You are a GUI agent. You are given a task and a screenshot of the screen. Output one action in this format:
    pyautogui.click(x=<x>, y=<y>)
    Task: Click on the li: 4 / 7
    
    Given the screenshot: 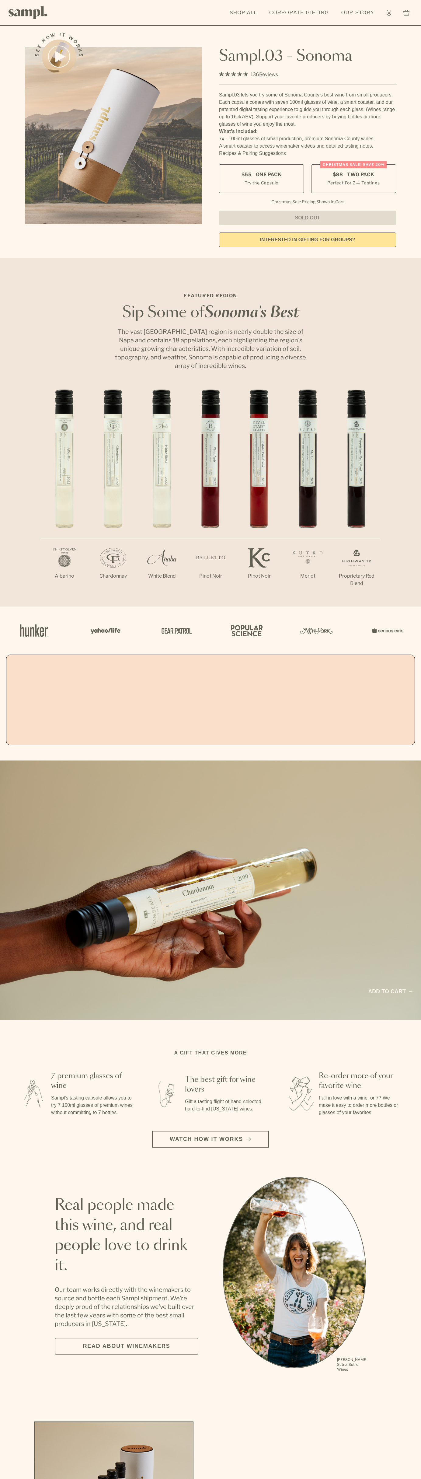 What is the action you would take?
    pyautogui.click(x=211, y=494)
    